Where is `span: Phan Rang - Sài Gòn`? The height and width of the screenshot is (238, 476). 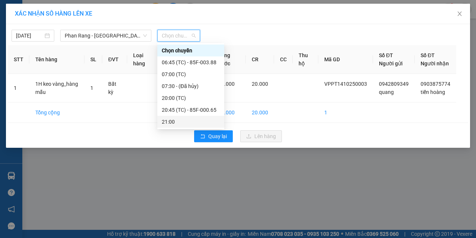
span: Phan Rang - Sài Gòn is located at coordinates (106, 36).